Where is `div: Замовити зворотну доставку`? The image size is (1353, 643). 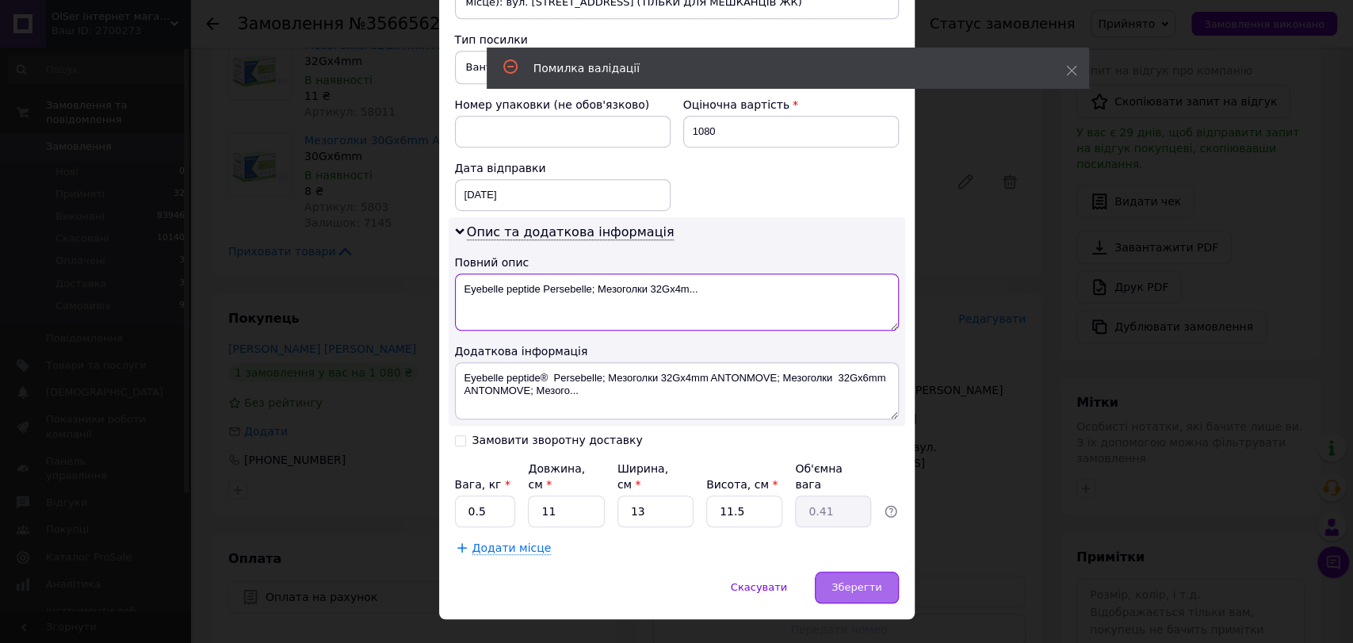 div: Замовити зворотну доставку is located at coordinates (557, 440).